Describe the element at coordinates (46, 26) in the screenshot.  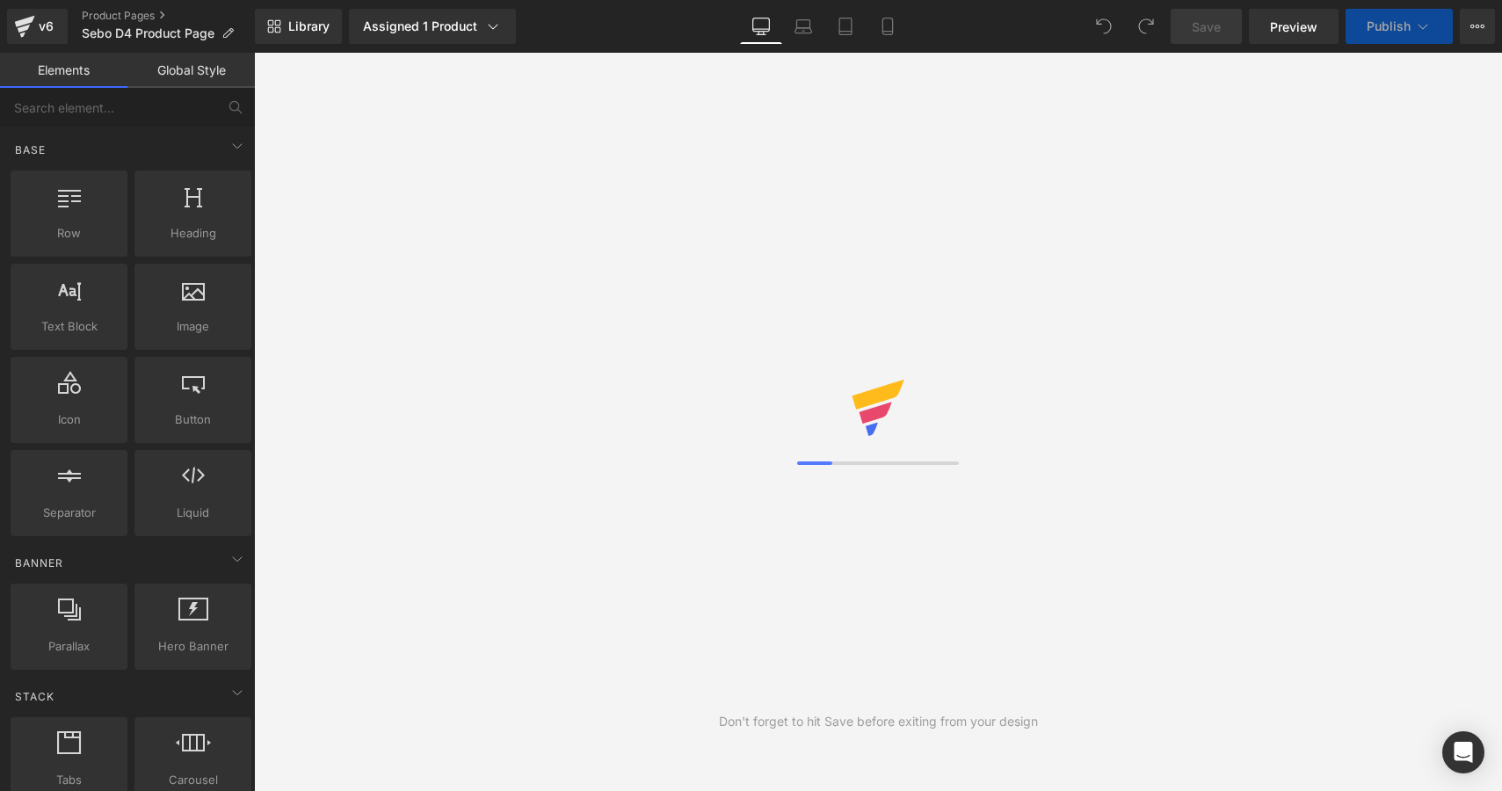
I see `div: v6` at that location.